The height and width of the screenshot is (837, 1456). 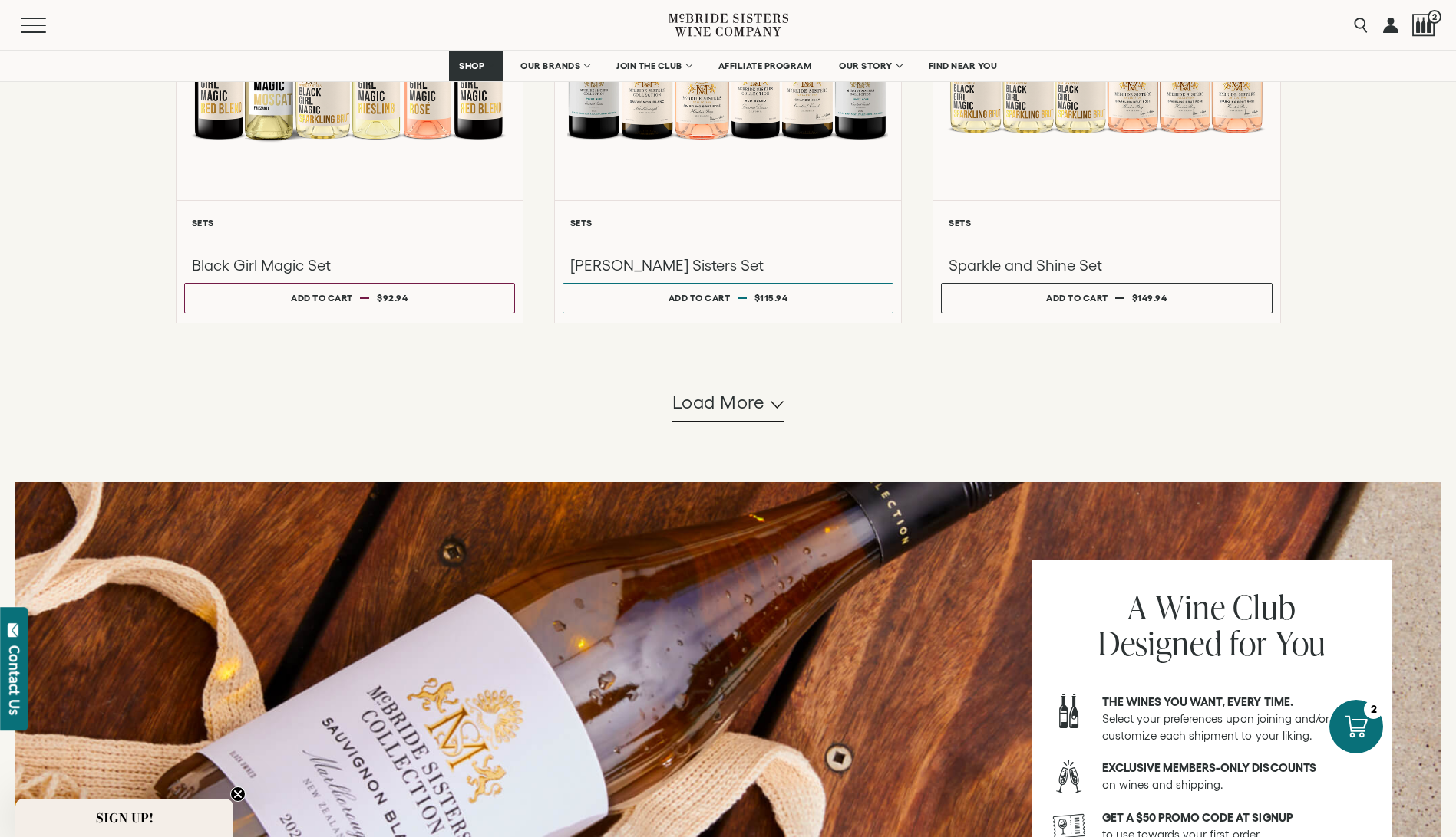 What do you see at coordinates (963, 66) in the screenshot?
I see `span: FIND NEAR YOU` at bounding box center [963, 66].